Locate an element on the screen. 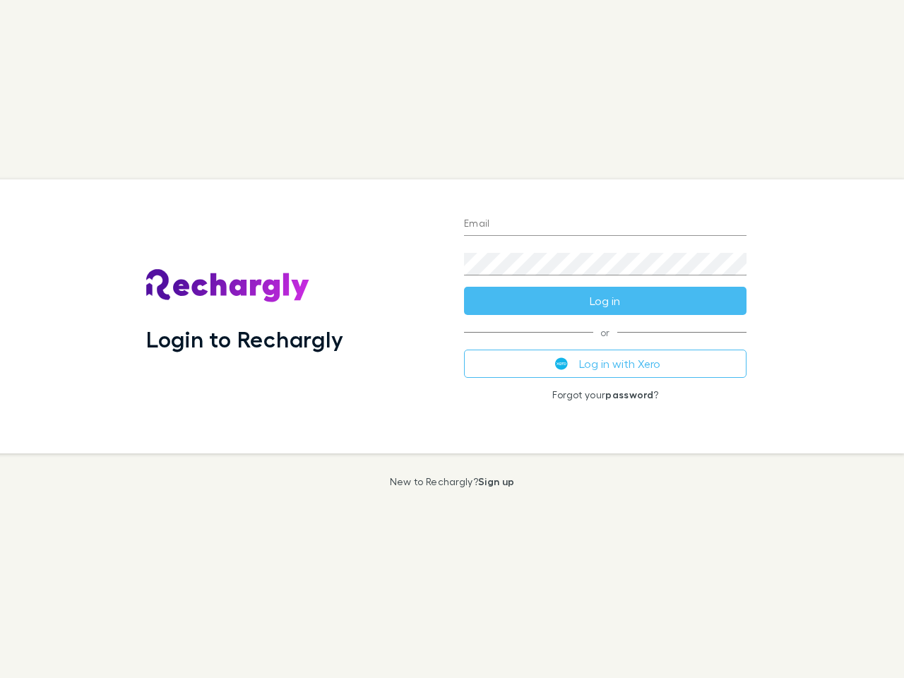  button: Log in is located at coordinates (605, 301).